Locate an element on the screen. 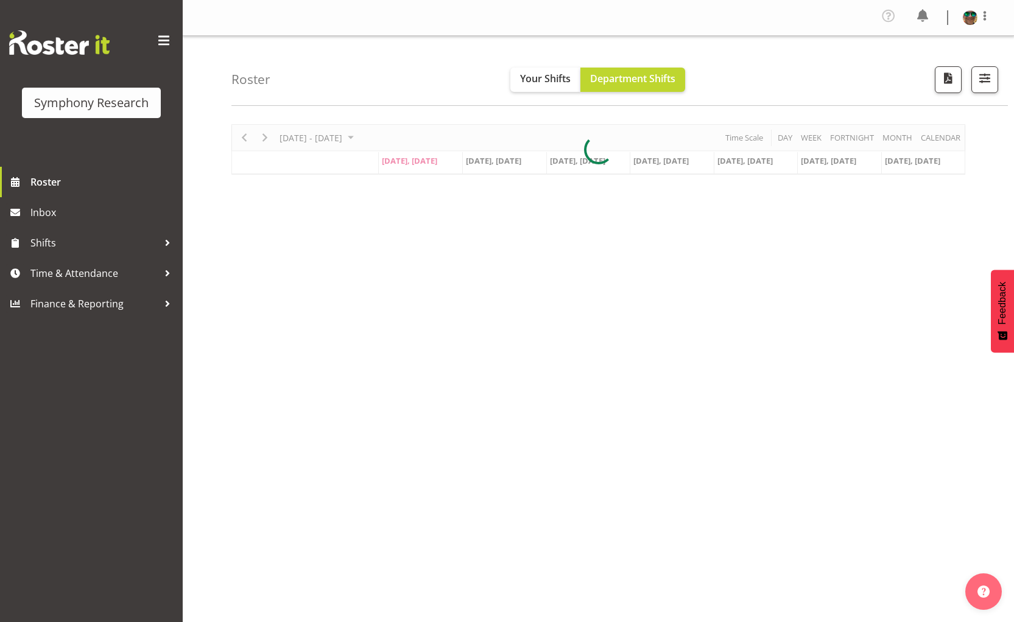 The width and height of the screenshot is (1014, 622). span: Feedback is located at coordinates (1002, 303).